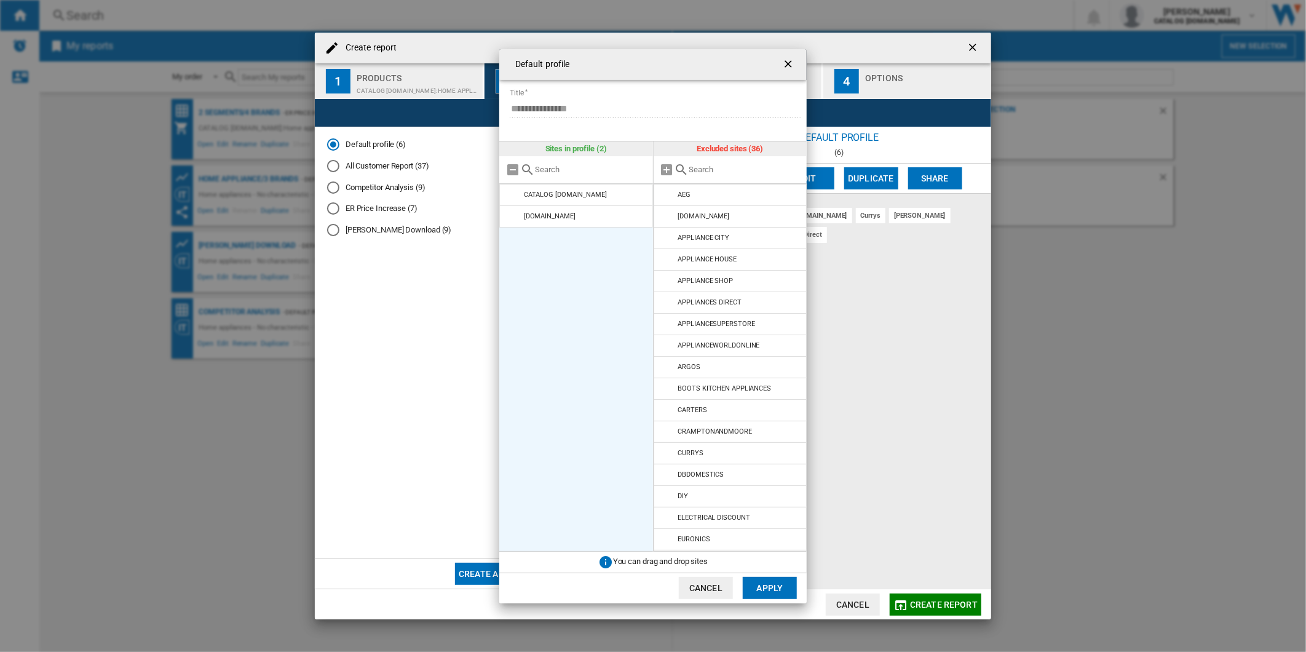 Image resolution: width=1306 pixels, height=652 pixels. I want to click on div: EURONICS, so click(693, 538).